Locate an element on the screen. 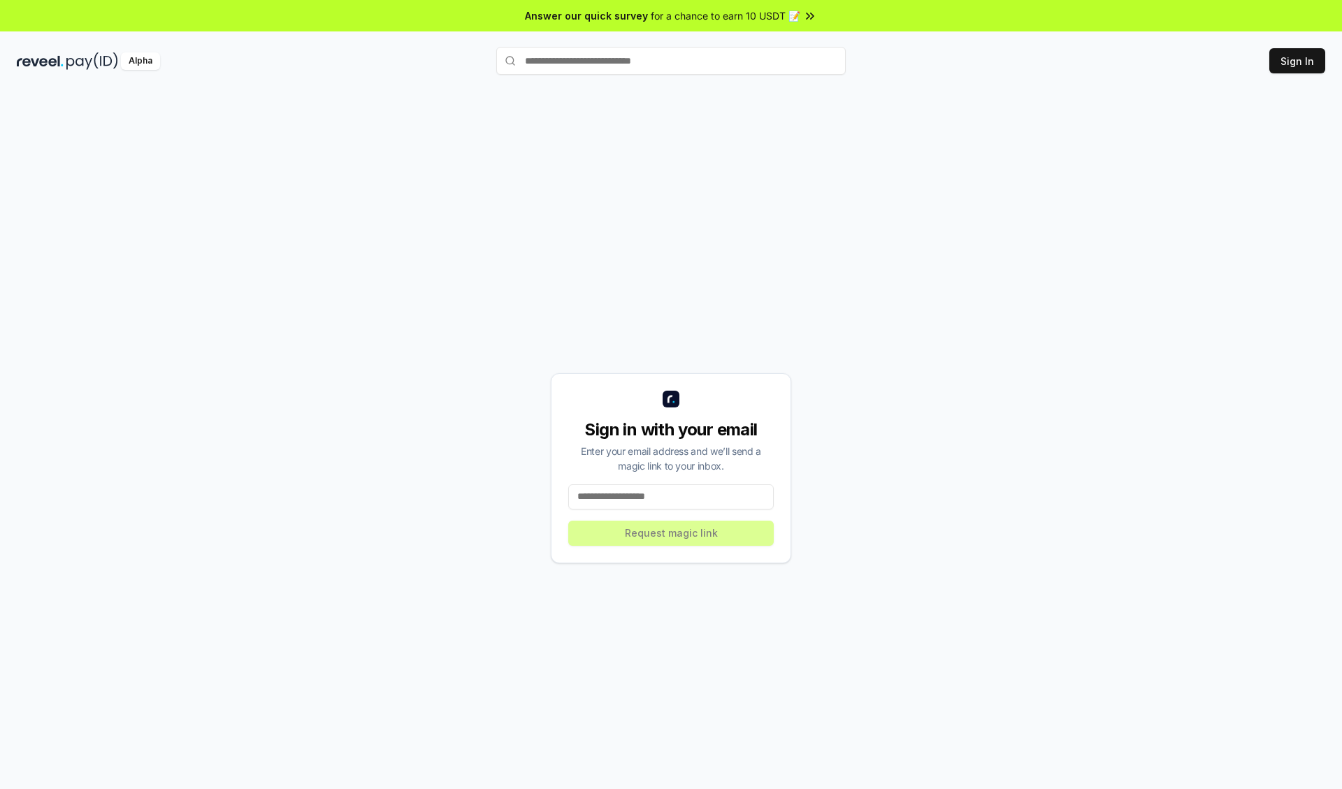  button: Sign In is located at coordinates (1297, 61).